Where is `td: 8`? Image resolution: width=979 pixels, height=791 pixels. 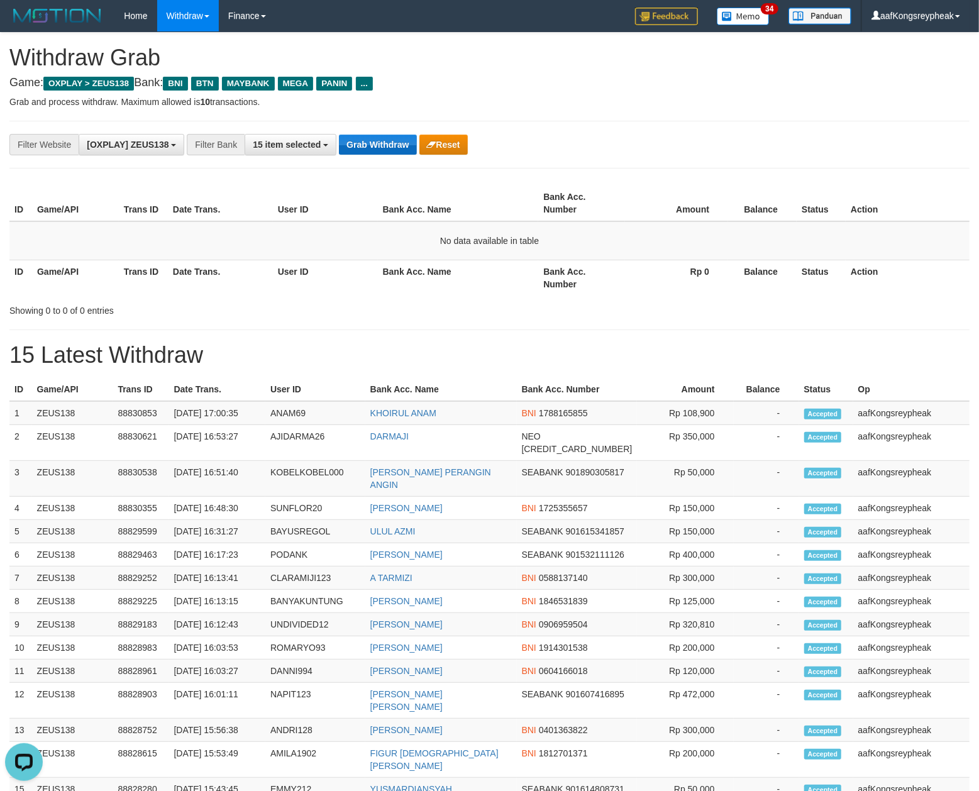 td: 8 is located at coordinates (21, 601).